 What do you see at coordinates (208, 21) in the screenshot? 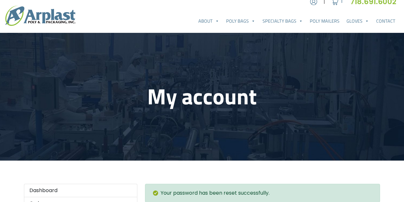
I see `a: About` at bounding box center [208, 21].